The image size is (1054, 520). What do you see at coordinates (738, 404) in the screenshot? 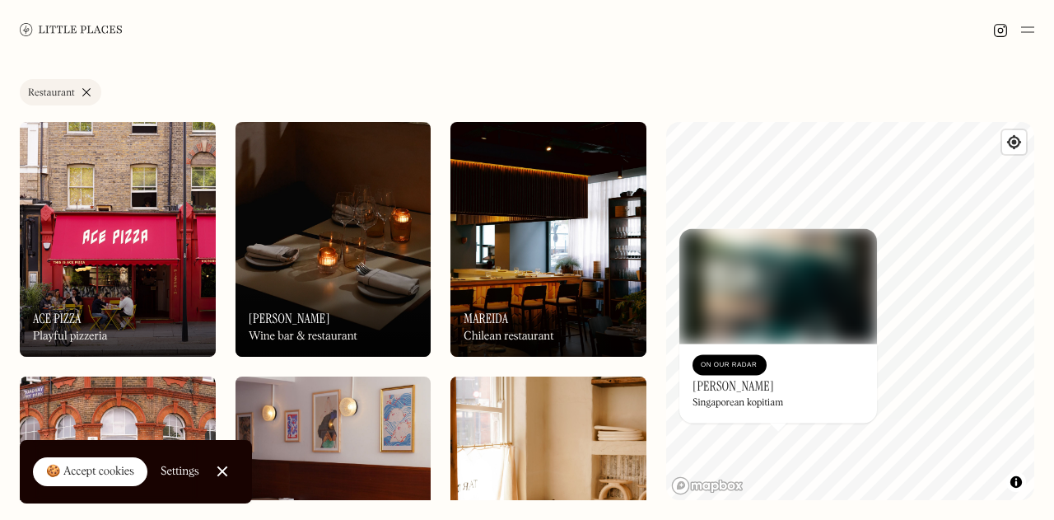
I see `div: Singaporean kopitiam` at bounding box center [738, 404].